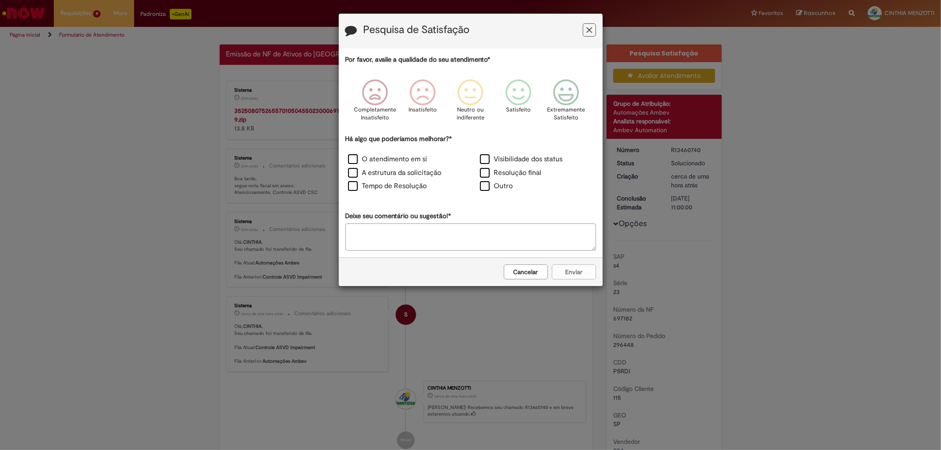  I want to click on p: Satisfeito, so click(518, 110).